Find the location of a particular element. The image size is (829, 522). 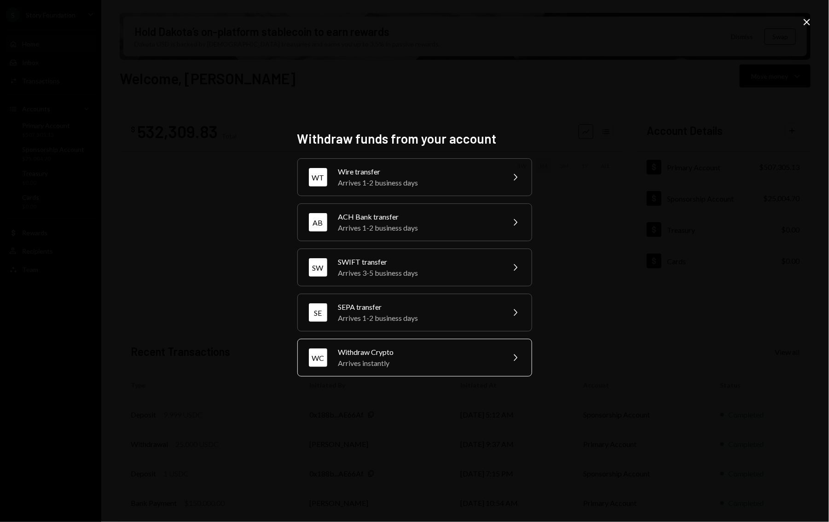

div: Wire transfer is located at coordinates (419, 172).